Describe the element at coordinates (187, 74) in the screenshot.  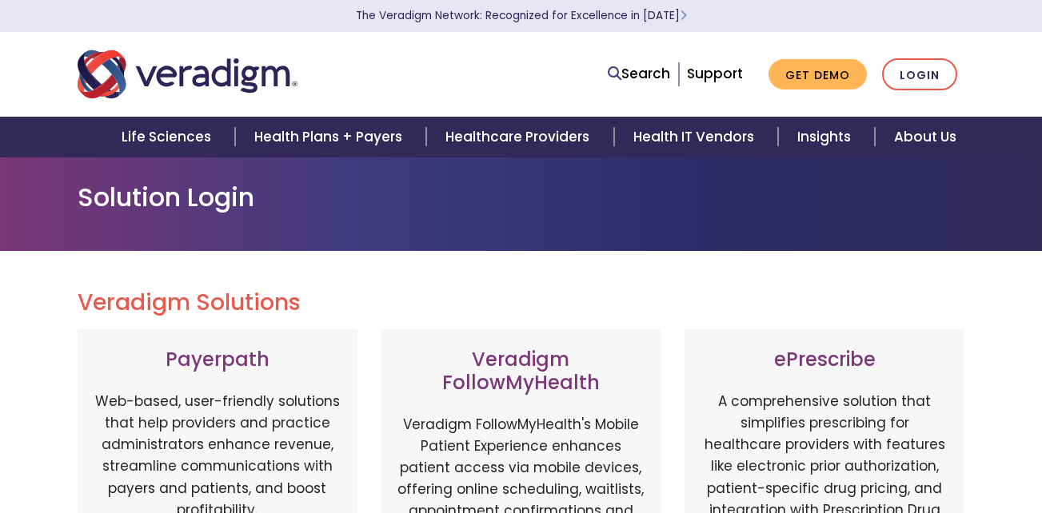
I see `a: Veradigm logo` at that location.